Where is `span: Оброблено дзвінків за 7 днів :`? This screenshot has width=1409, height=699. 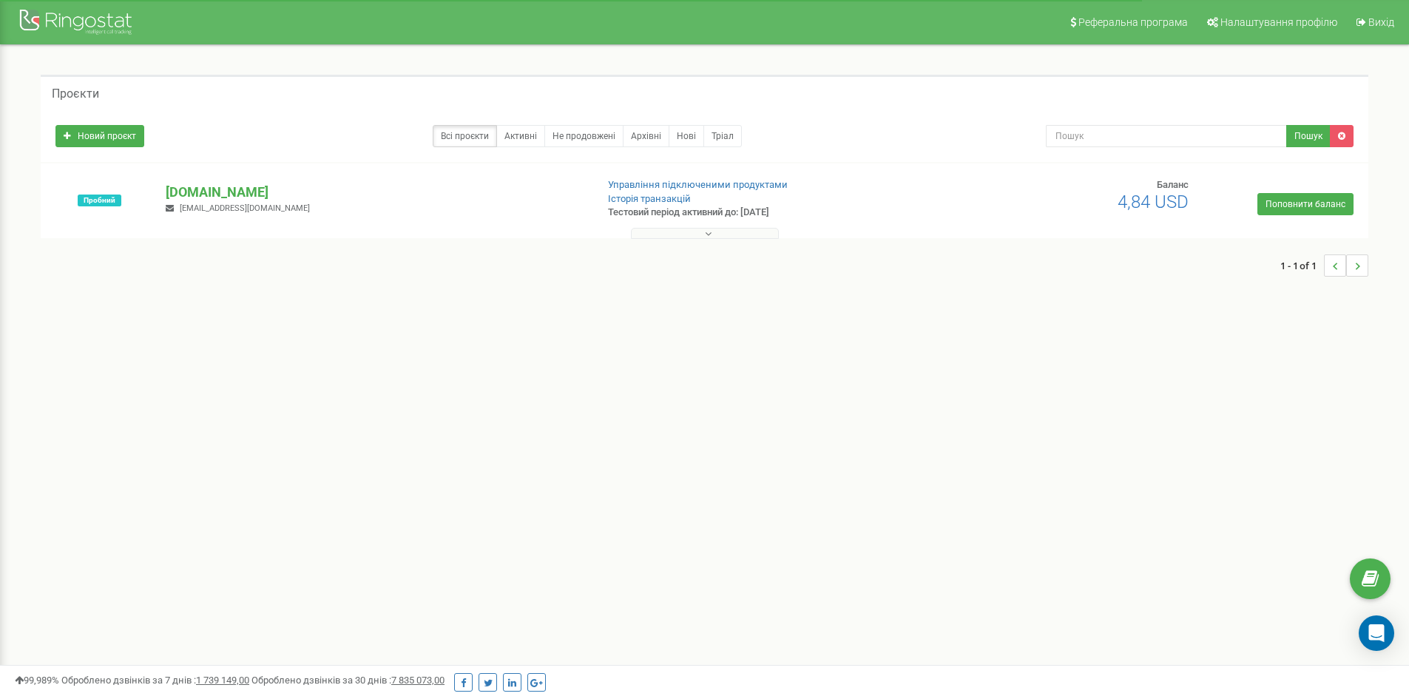
span: Оброблено дзвінків за 7 днів : is located at coordinates (155, 680).